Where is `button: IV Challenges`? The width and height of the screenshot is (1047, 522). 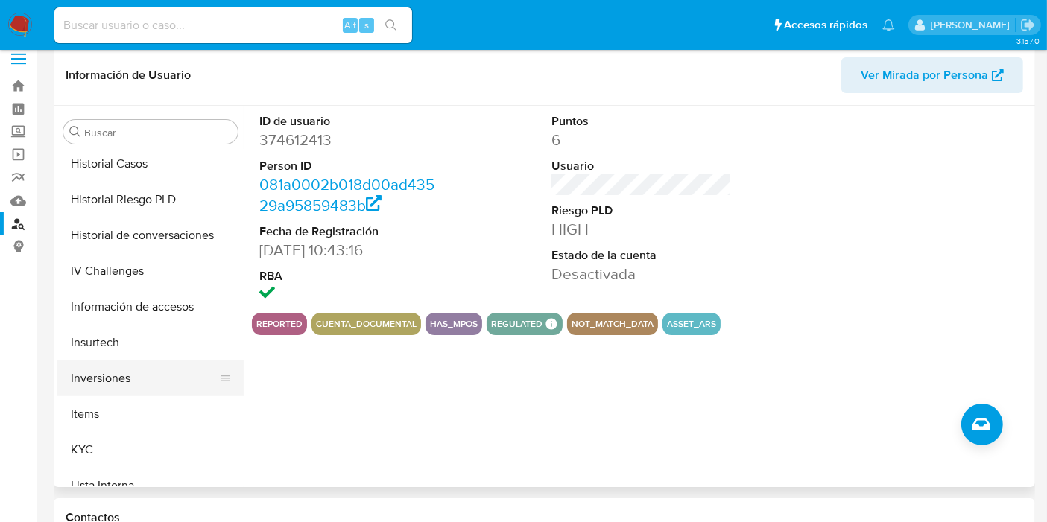
button: IV Challenges is located at coordinates (150, 271).